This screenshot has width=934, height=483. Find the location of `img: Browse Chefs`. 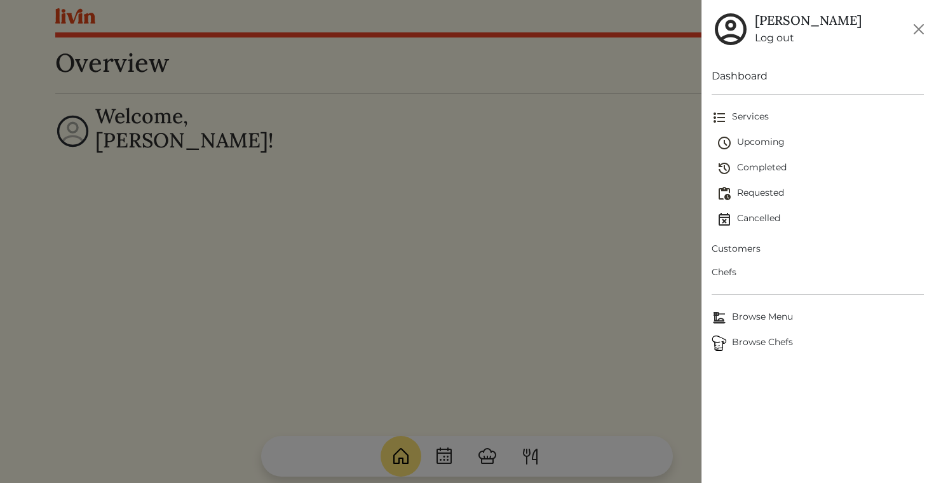

img: Browse Chefs is located at coordinates (719, 343).